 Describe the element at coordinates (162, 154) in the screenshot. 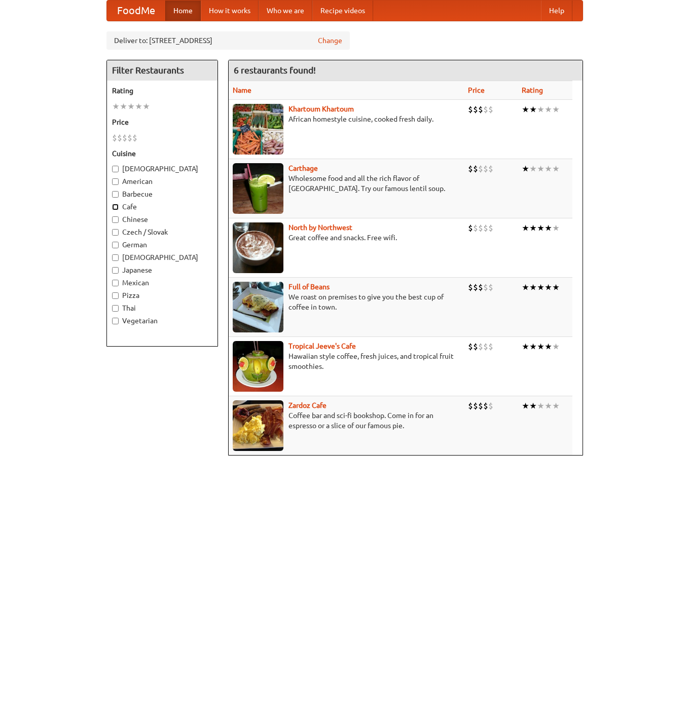

I see `h5: Cuisine` at that location.